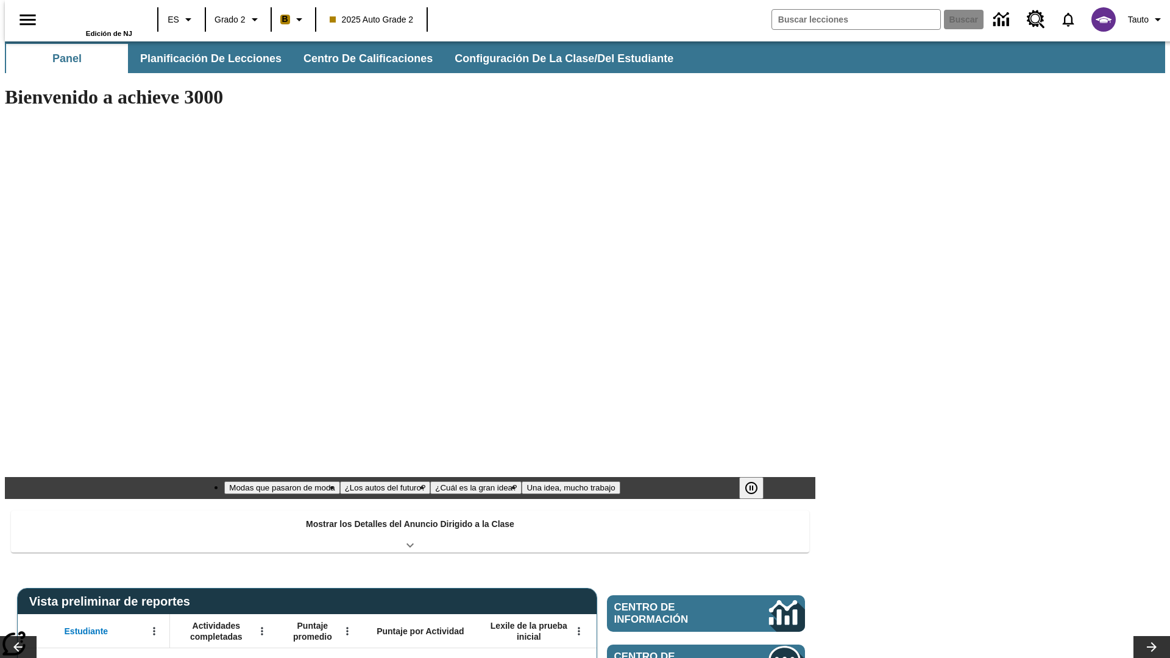 The width and height of the screenshot is (1170, 658). I want to click on button: Diapositiva 2 ¿Los autos del futuro?, so click(385, 488).